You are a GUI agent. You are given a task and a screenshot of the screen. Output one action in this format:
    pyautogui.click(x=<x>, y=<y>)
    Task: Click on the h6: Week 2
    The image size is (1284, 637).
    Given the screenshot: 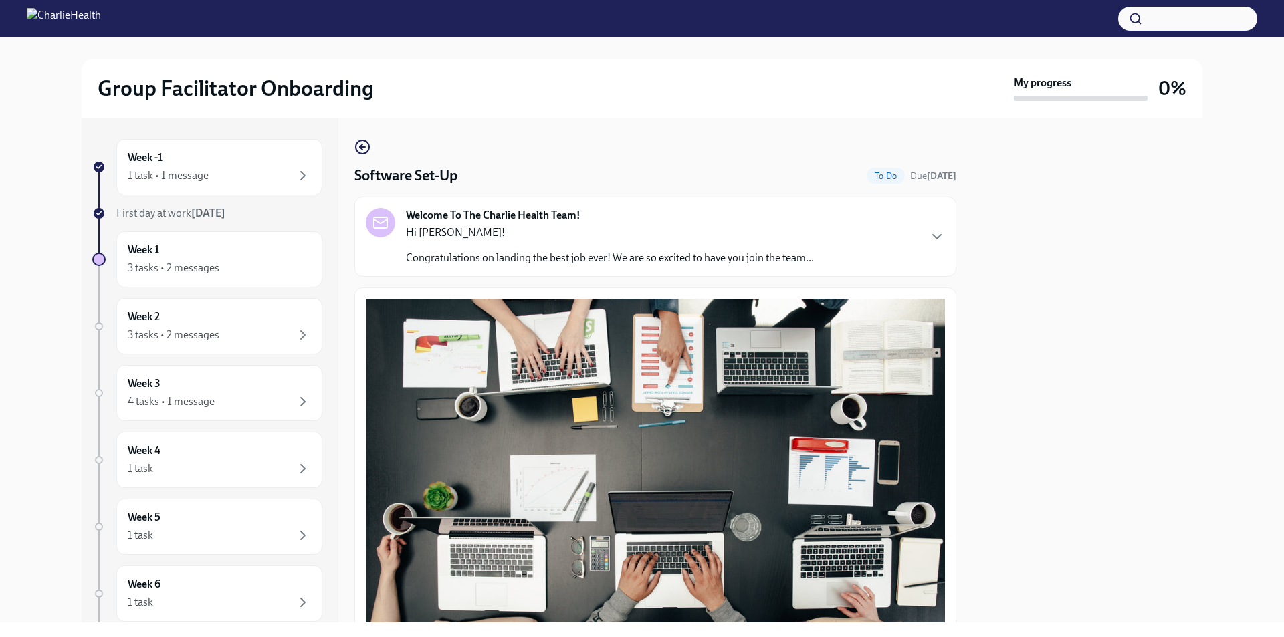 What is the action you would take?
    pyautogui.click(x=144, y=317)
    